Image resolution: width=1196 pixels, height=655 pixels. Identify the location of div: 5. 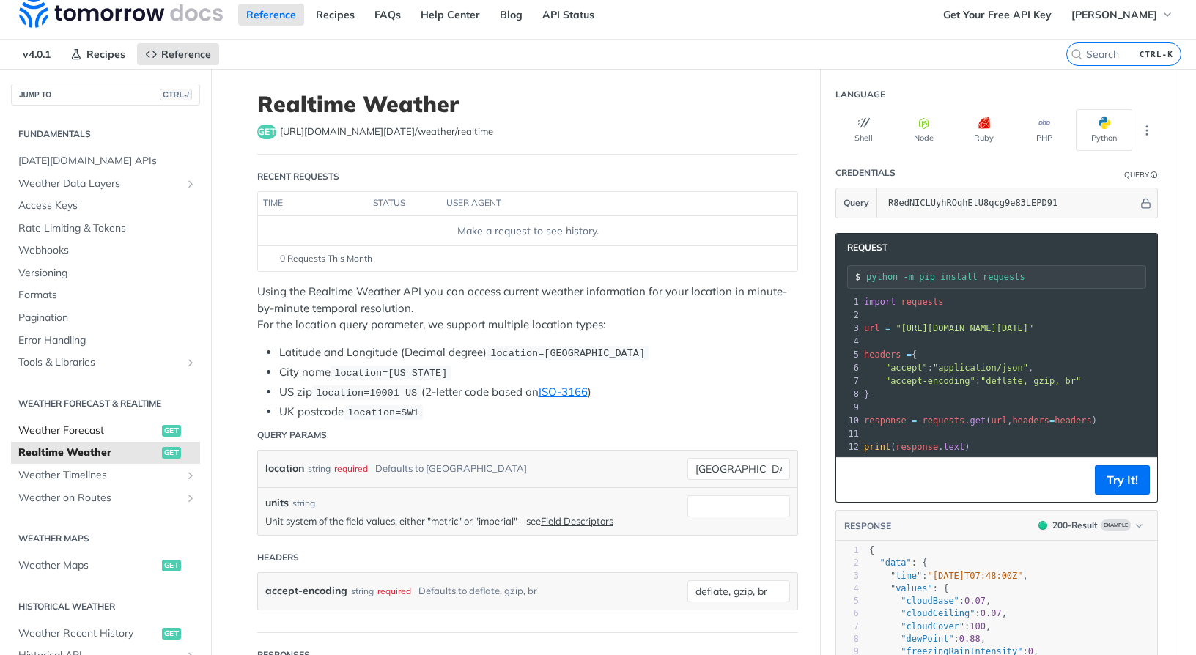
(849, 355).